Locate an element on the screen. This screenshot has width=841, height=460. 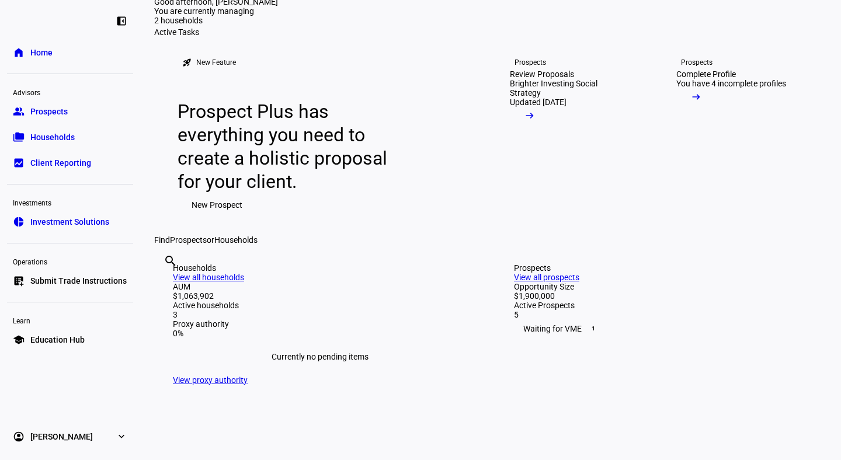
eth-mat-symbol: list_alt_add is located at coordinates (19, 281).